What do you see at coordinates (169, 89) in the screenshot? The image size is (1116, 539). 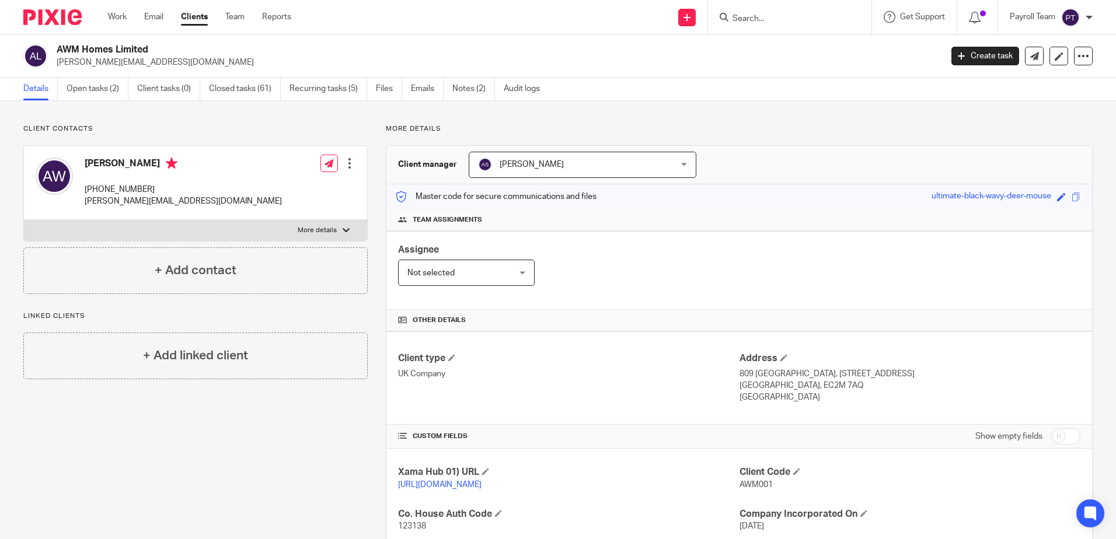 I see `a: Client tasks (0)` at bounding box center [169, 89].